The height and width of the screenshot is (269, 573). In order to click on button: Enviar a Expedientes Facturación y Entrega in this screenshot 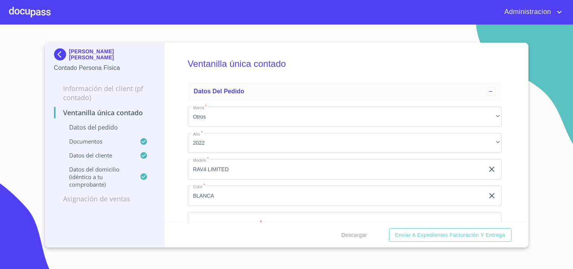, I will do `click(451, 235)`.